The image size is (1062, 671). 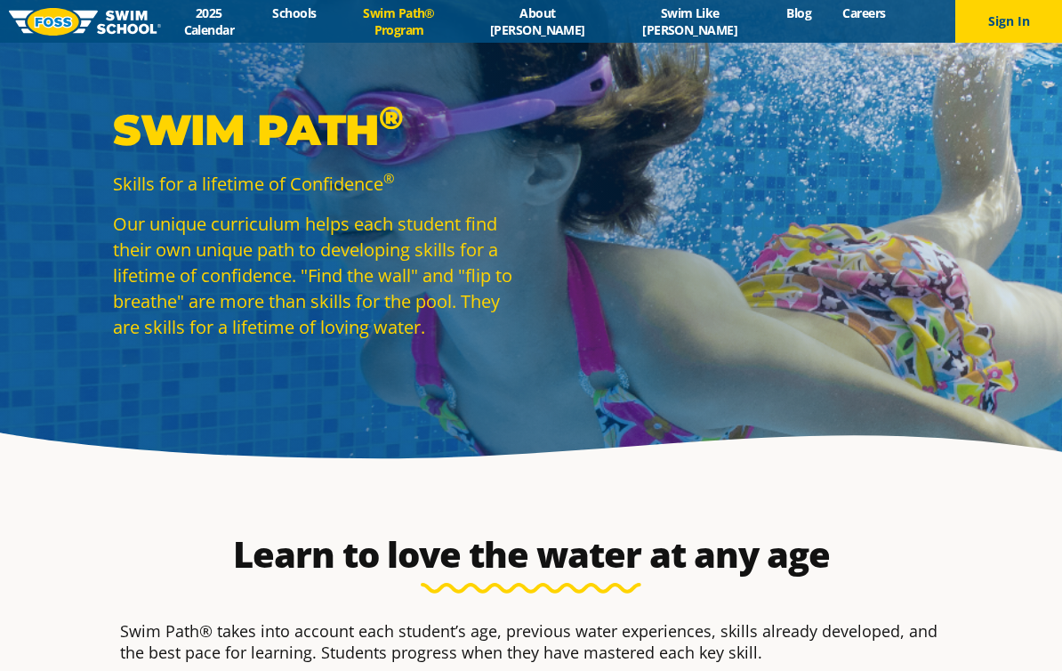 What do you see at coordinates (864, 12) in the screenshot?
I see `a: Careers` at bounding box center [864, 12].